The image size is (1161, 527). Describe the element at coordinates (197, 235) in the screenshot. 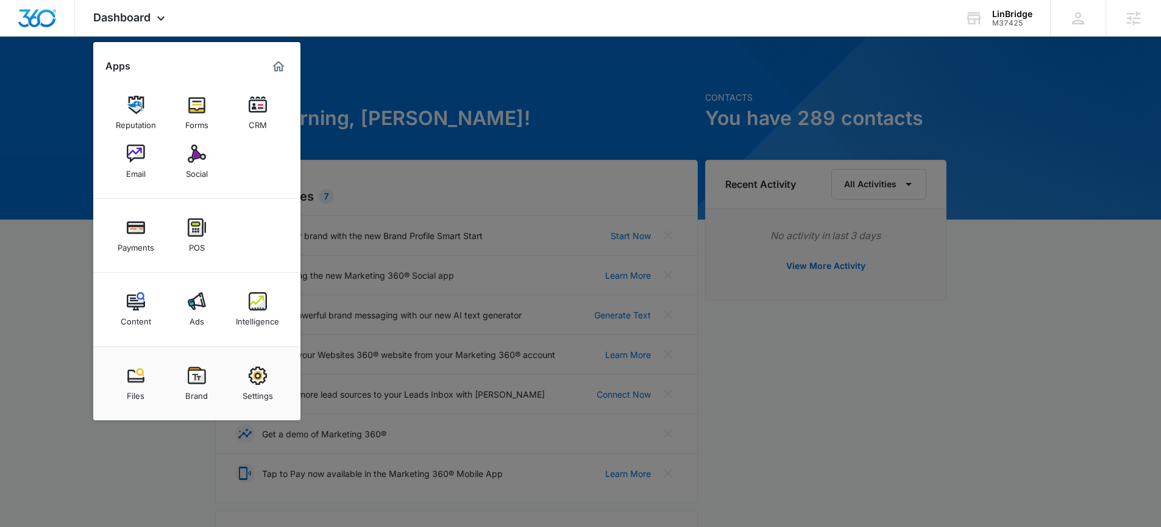

I see `a: POS` at that location.